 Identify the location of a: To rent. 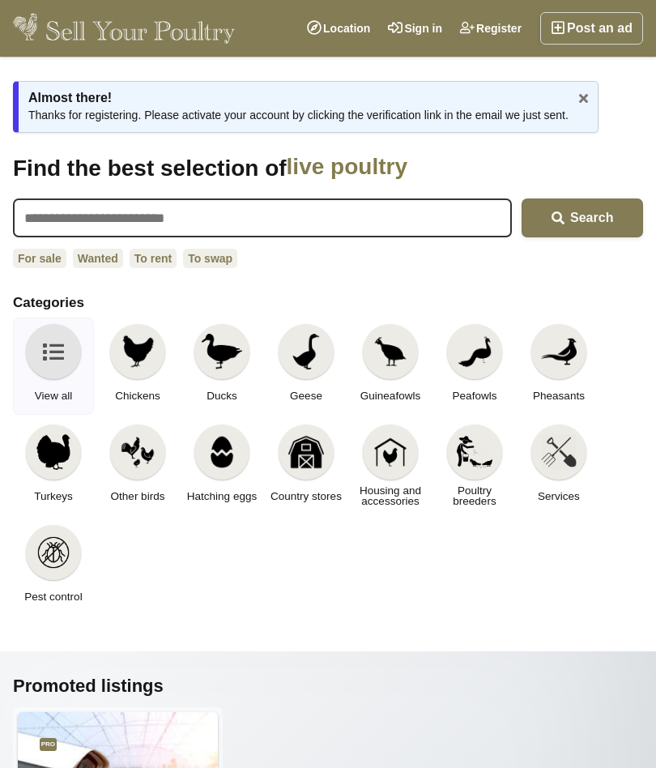
(153, 258).